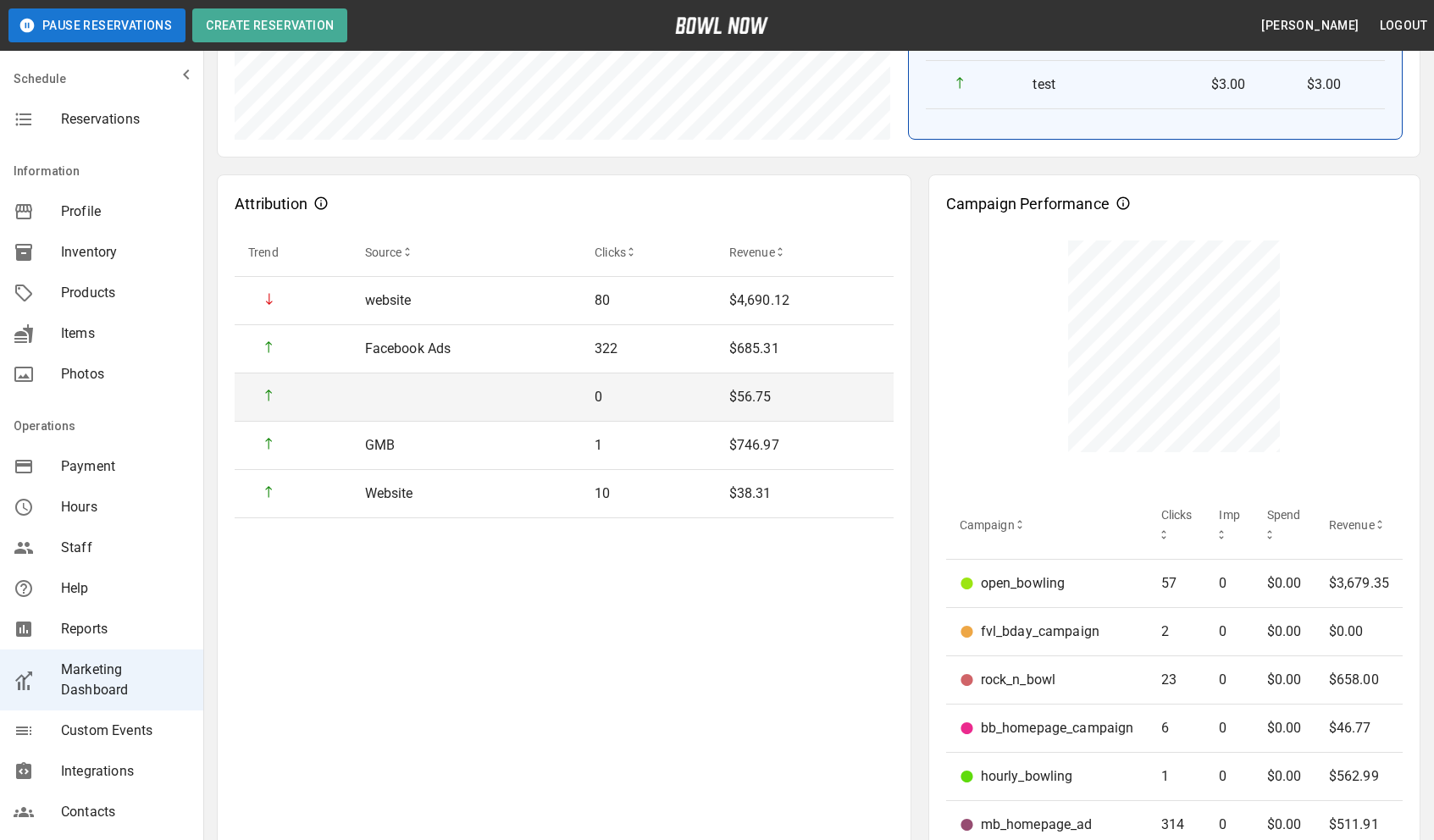  What do you see at coordinates (1358, 583) in the screenshot?
I see `p: $3,679.35` at bounding box center [1358, 583].